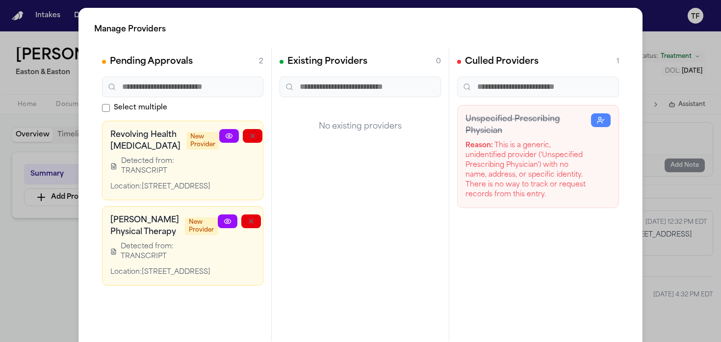 The height and width of the screenshot is (342, 721). What do you see at coordinates (106, 108) in the screenshot?
I see `input: Select multiple` at bounding box center [106, 108].